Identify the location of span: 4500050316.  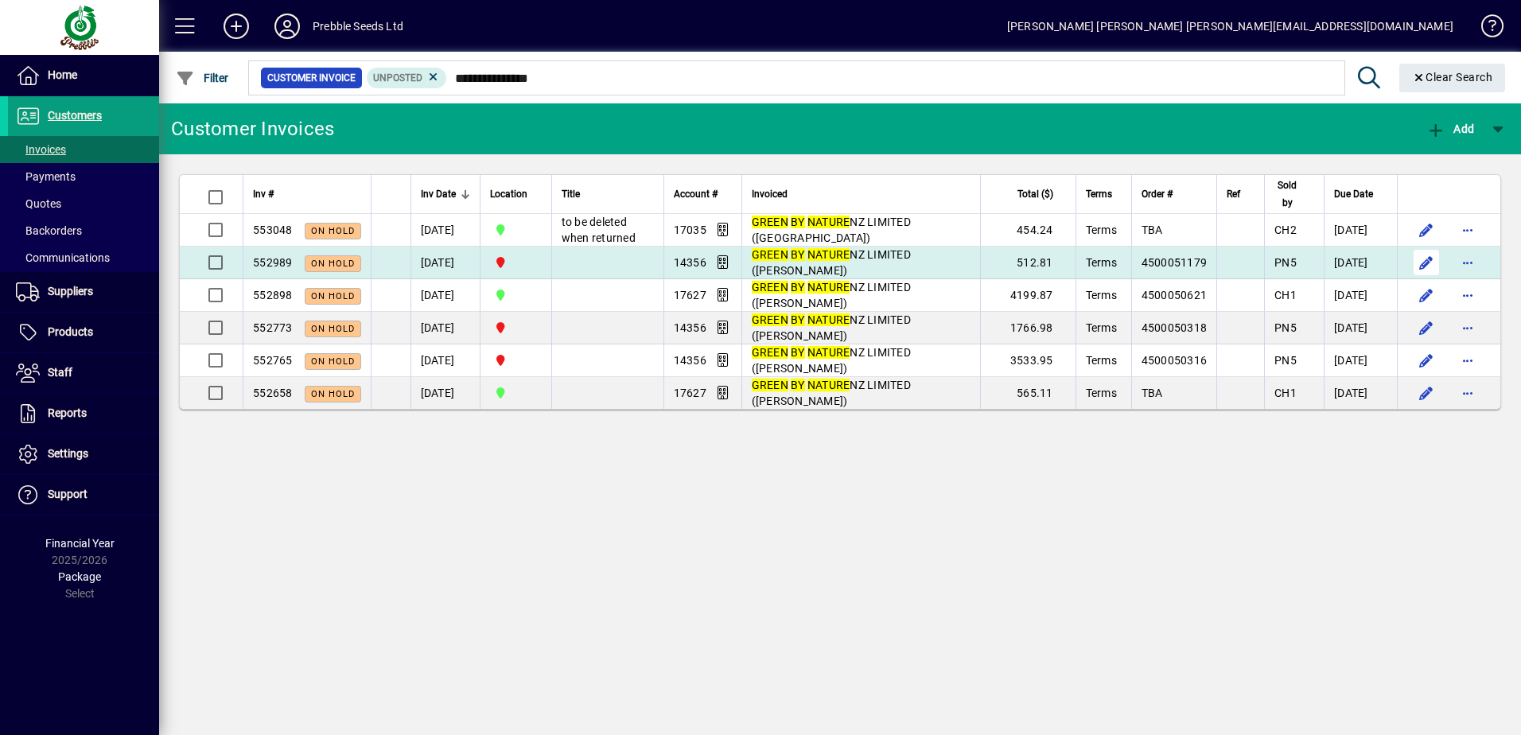
(1174, 360).